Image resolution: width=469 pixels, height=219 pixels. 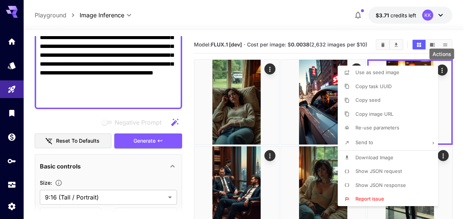 What do you see at coordinates (377, 72) in the screenshot?
I see `span: Use as seed image` at bounding box center [377, 72].